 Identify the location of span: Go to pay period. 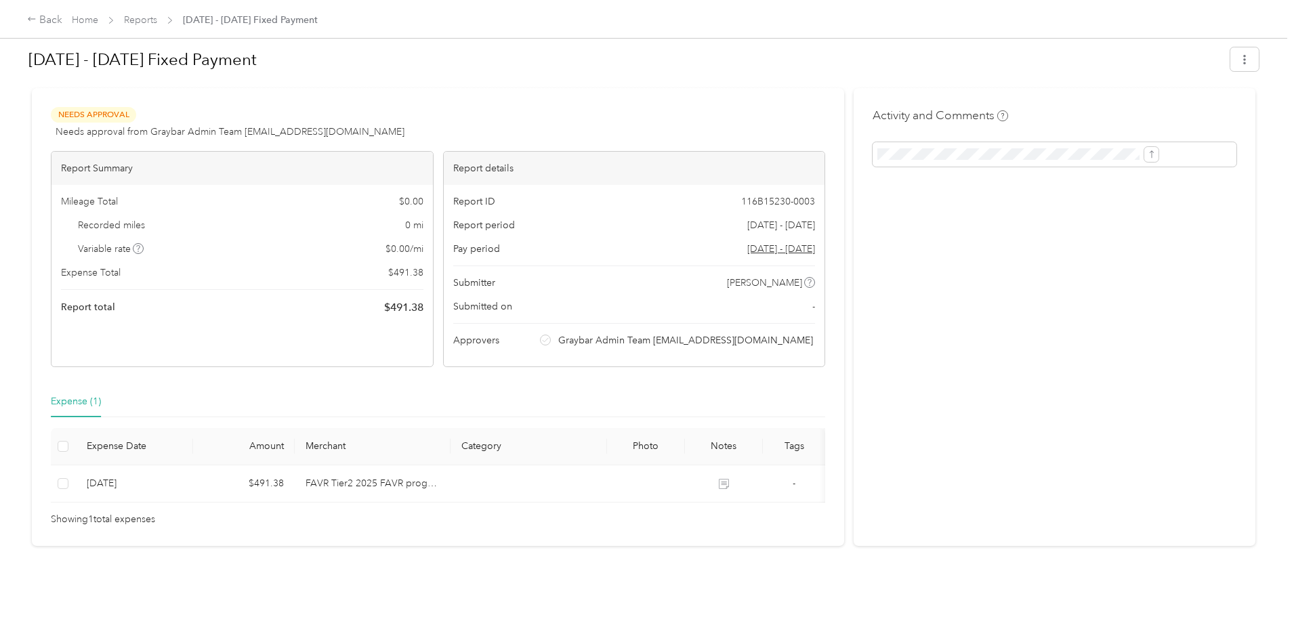
(781, 249).